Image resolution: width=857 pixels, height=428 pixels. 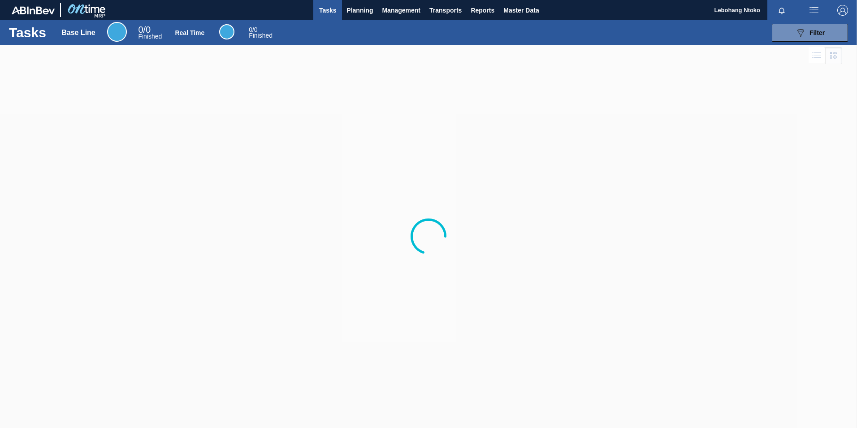 I want to click on img: TNhmsLtSVTkK8tSr43FrP2fwEKptu5GPRR3wAAAABJRU5ErkJggg==, so click(x=33, y=10).